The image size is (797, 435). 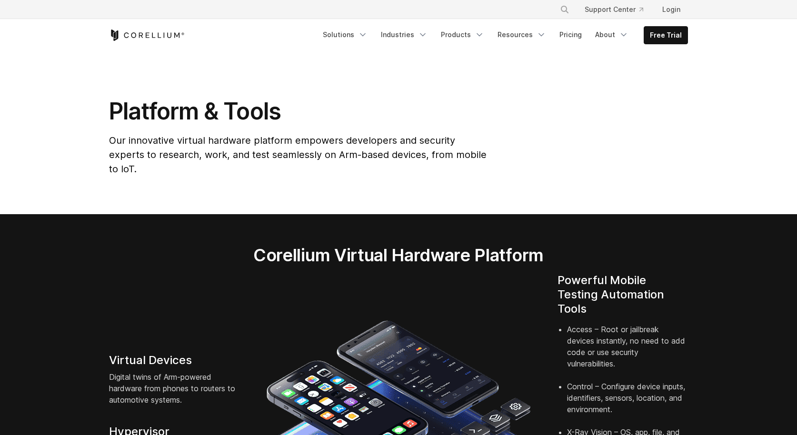 I want to click on h2: Corellium Virtual Hardware Platform, so click(x=398, y=255).